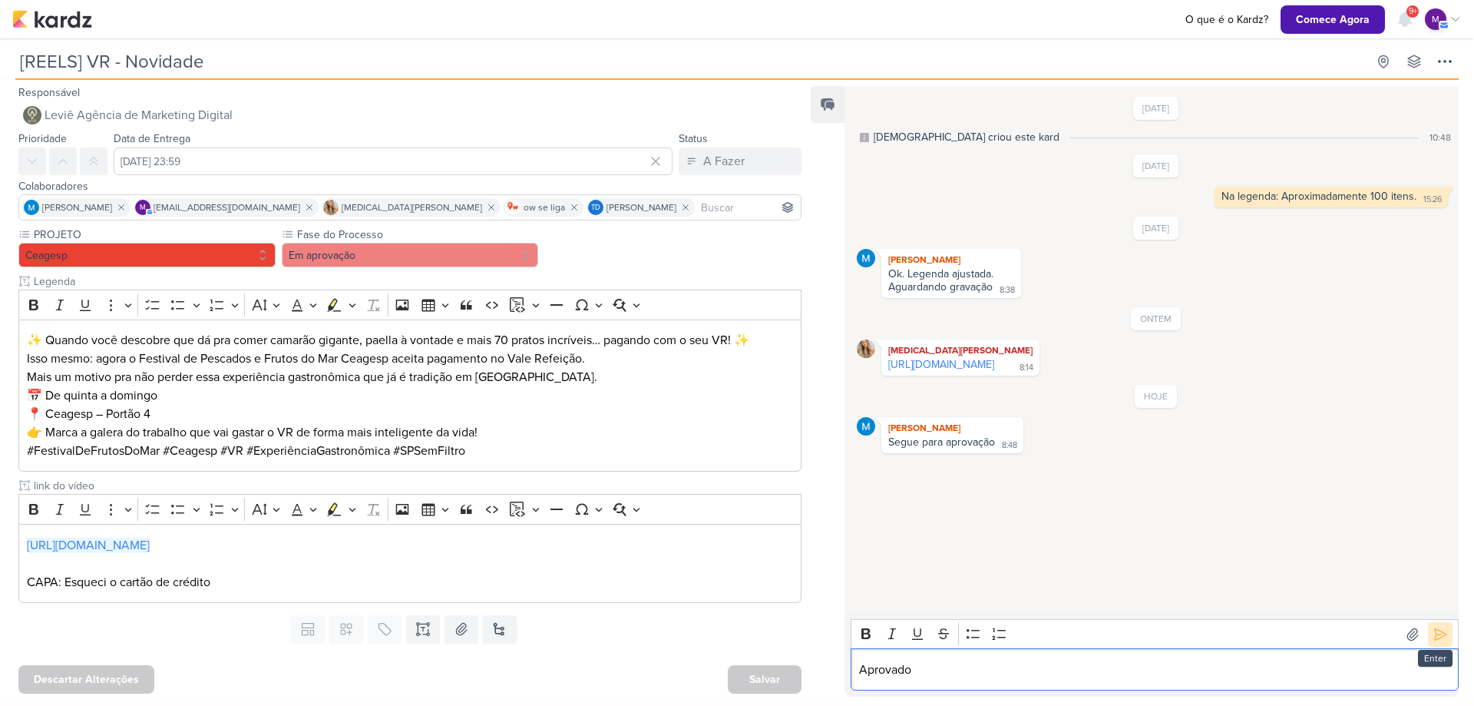 The image size is (1474, 706). I want to click on label: Data de Entrega, so click(152, 138).